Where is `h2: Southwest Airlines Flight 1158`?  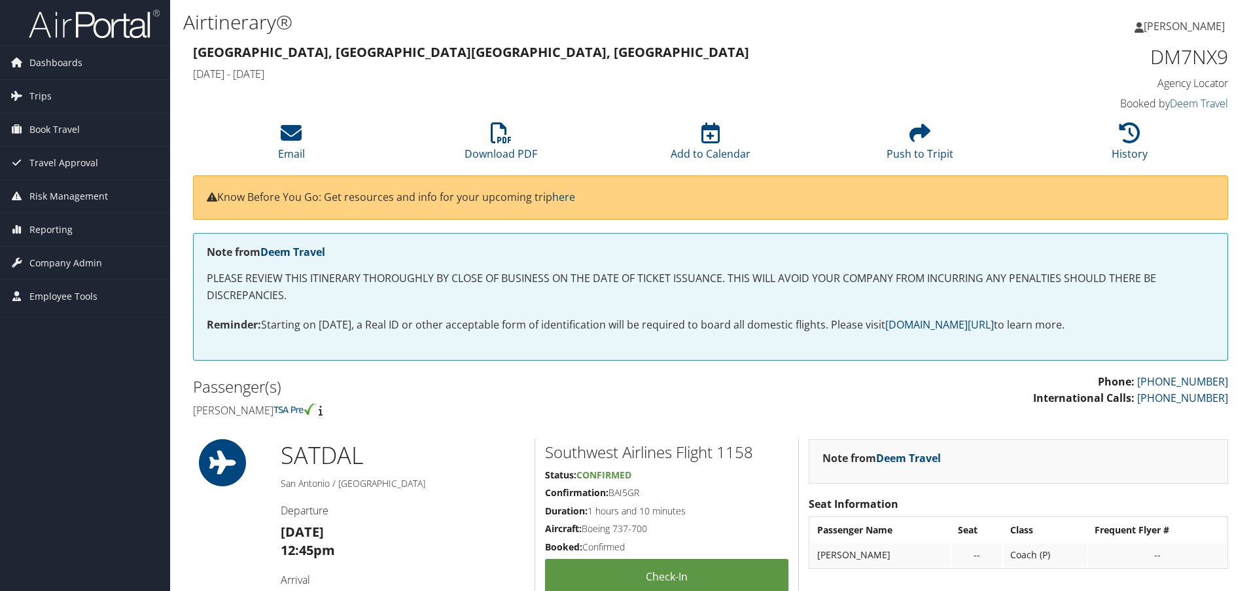
h2: Southwest Airlines Flight 1158 is located at coordinates (667, 452).